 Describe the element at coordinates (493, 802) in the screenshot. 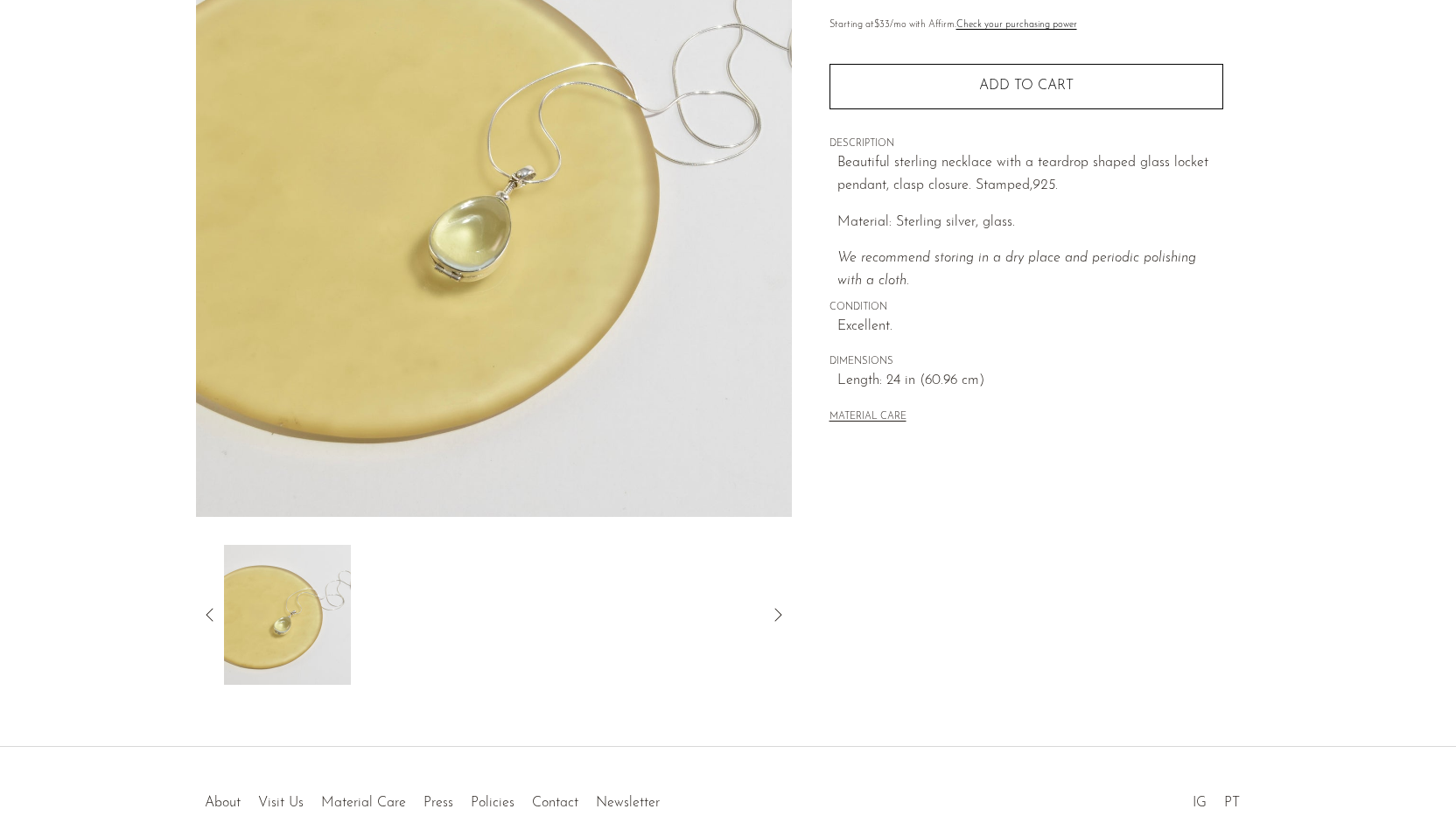

I see `a: Policies` at that location.